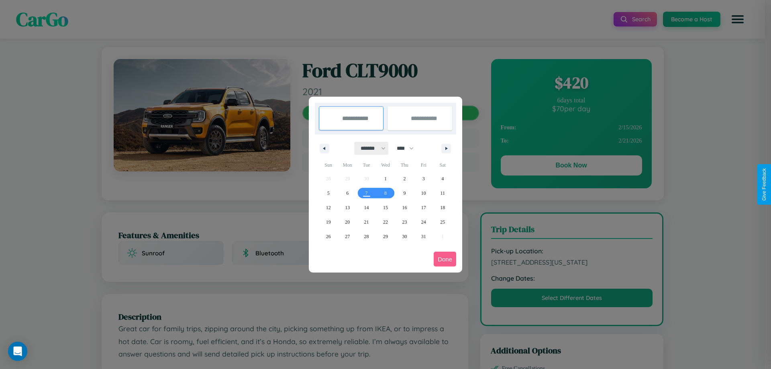 Image resolution: width=771 pixels, height=369 pixels. I want to click on button: 30, so click(404, 236).